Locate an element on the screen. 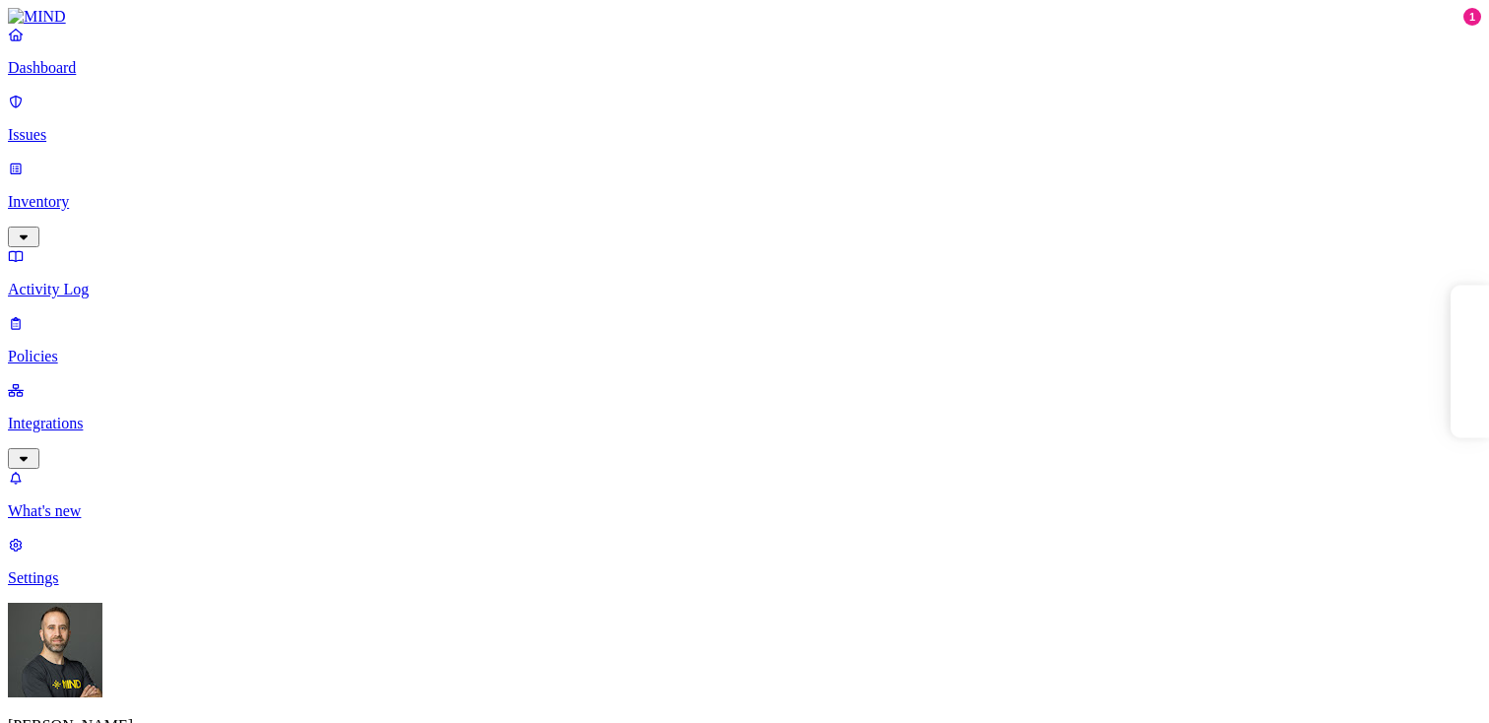  div: 1 is located at coordinates (1472, 17).